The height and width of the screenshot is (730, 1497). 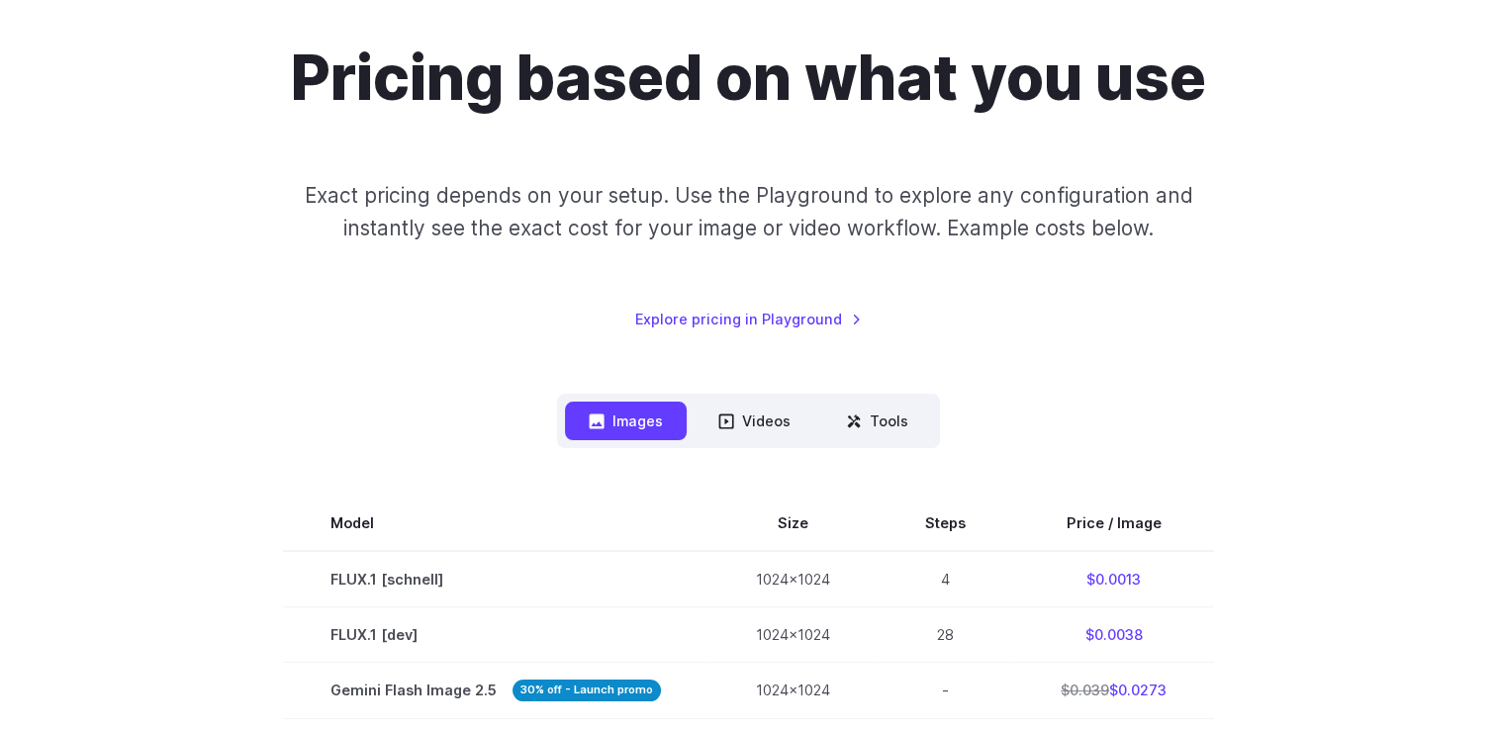 I want to click on button: Videos, so click(x=754, y=421).